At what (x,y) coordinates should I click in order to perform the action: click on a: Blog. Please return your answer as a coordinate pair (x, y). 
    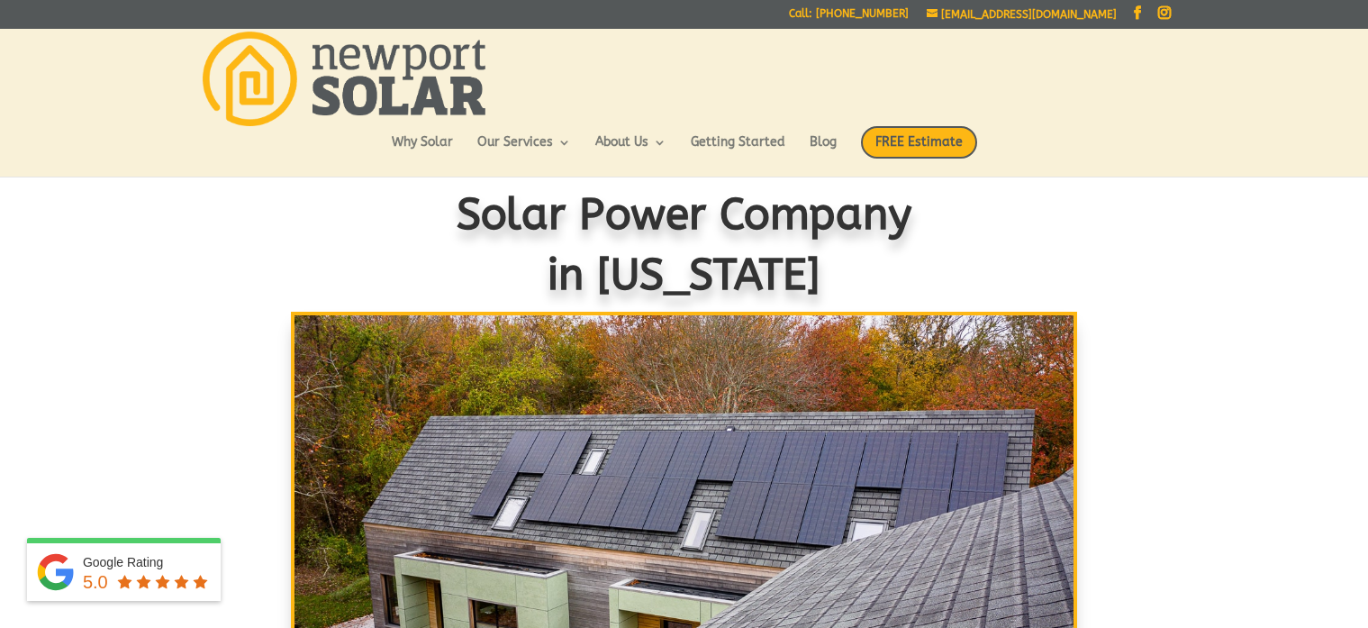
    Looking at the image, I should click on (823, 151).